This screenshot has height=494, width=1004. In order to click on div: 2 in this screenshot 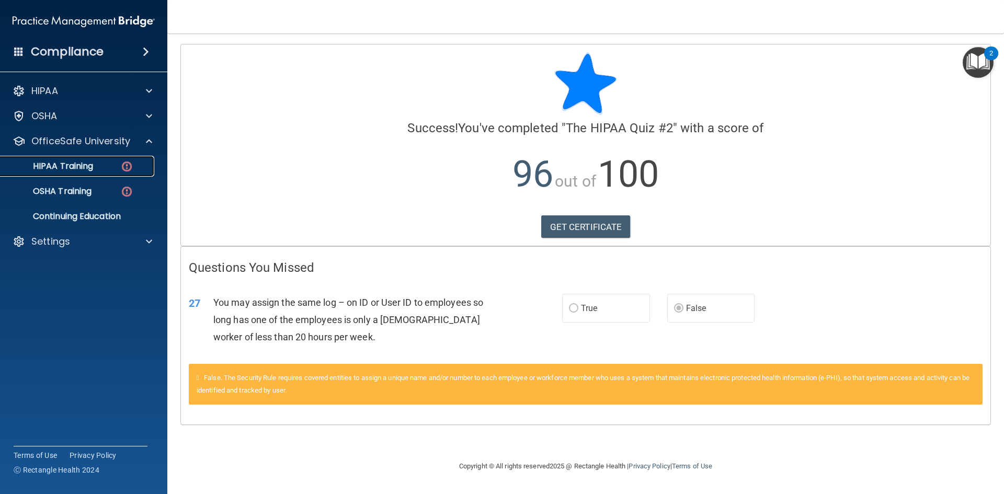, I will do `click(991, 60)`.